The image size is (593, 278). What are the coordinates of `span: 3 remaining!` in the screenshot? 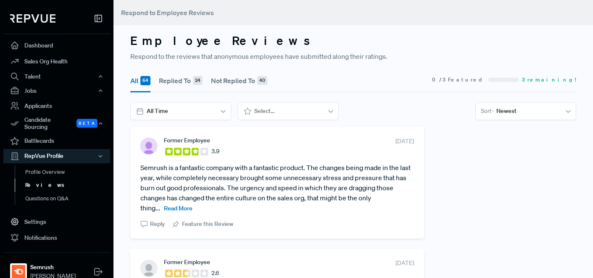 It's located at (549, 80).